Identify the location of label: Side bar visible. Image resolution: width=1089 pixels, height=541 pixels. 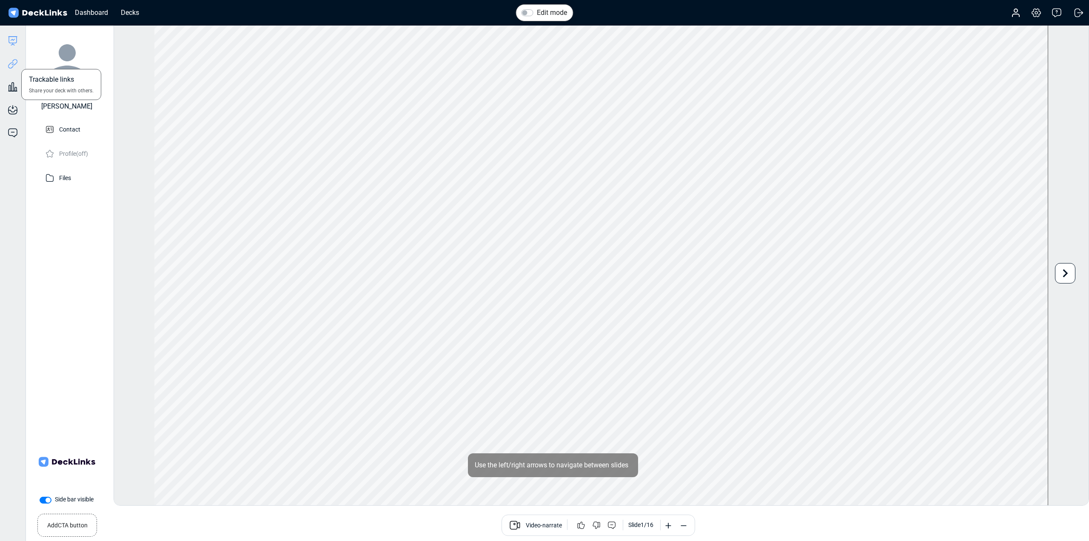
(74, 499).